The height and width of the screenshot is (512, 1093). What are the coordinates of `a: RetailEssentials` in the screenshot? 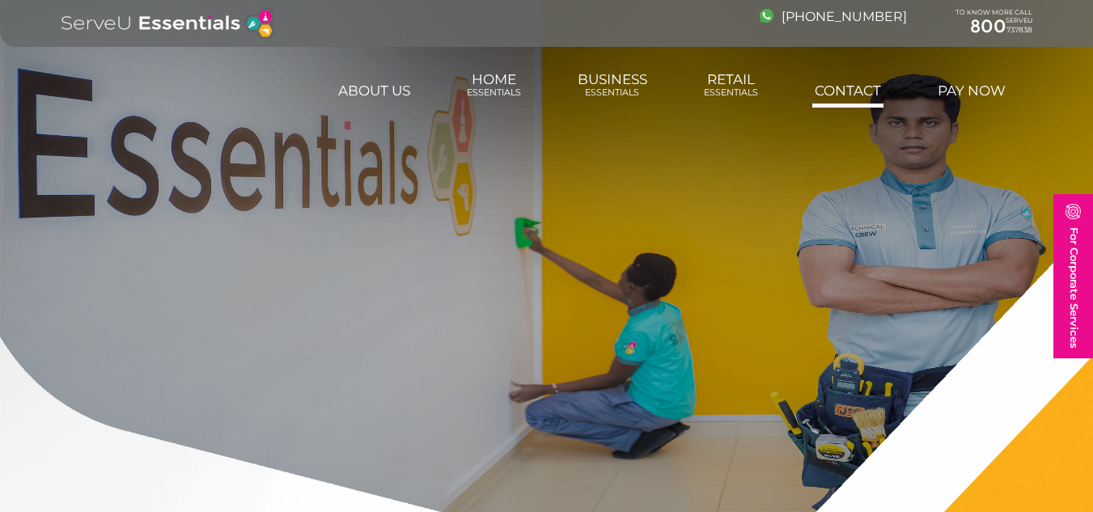 It's located at (731, 85).